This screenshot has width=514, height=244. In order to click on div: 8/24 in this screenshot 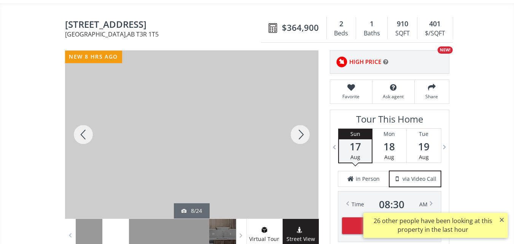, I will do `click(192, 211)`.